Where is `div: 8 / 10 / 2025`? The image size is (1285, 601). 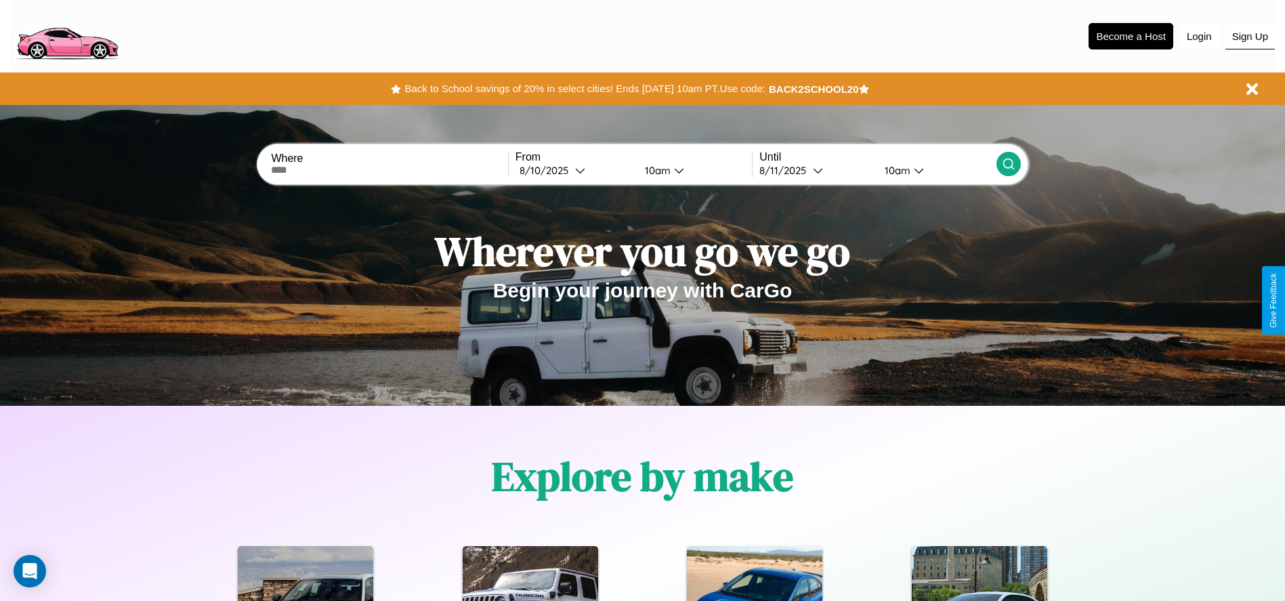
div: 8 / 10 / 2025 is located at coordinates (547, 170).